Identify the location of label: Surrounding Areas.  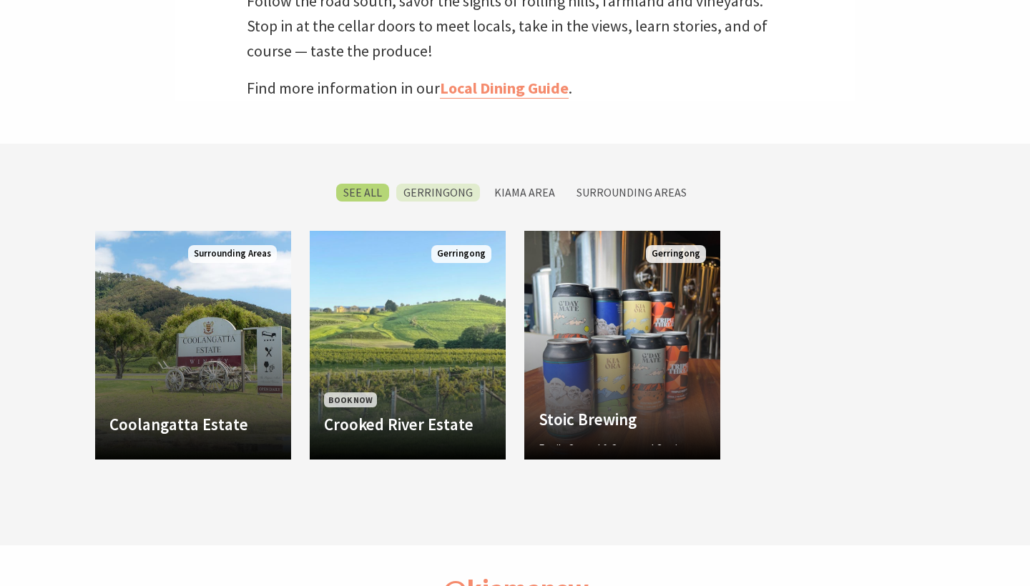
(631, 192).